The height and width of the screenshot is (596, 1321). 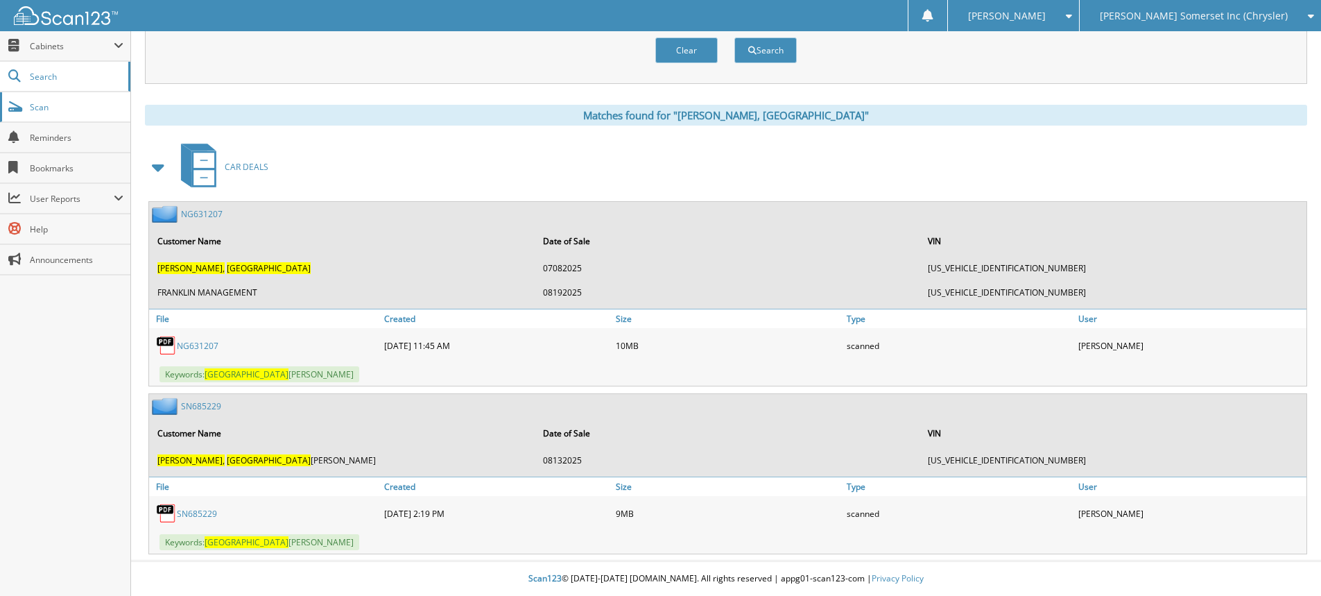 What do you see at coordinates (728, 460) in the screenshot?
I see `td: 08132025` at bounding box center [728, 460].